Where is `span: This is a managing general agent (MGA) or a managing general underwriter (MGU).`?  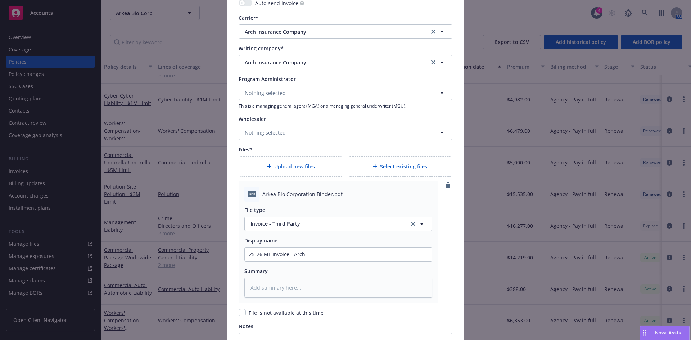 span: This is a managing general agent (MGA) or a managing general underwriter (MGU). is located at coordinates (345, 106).